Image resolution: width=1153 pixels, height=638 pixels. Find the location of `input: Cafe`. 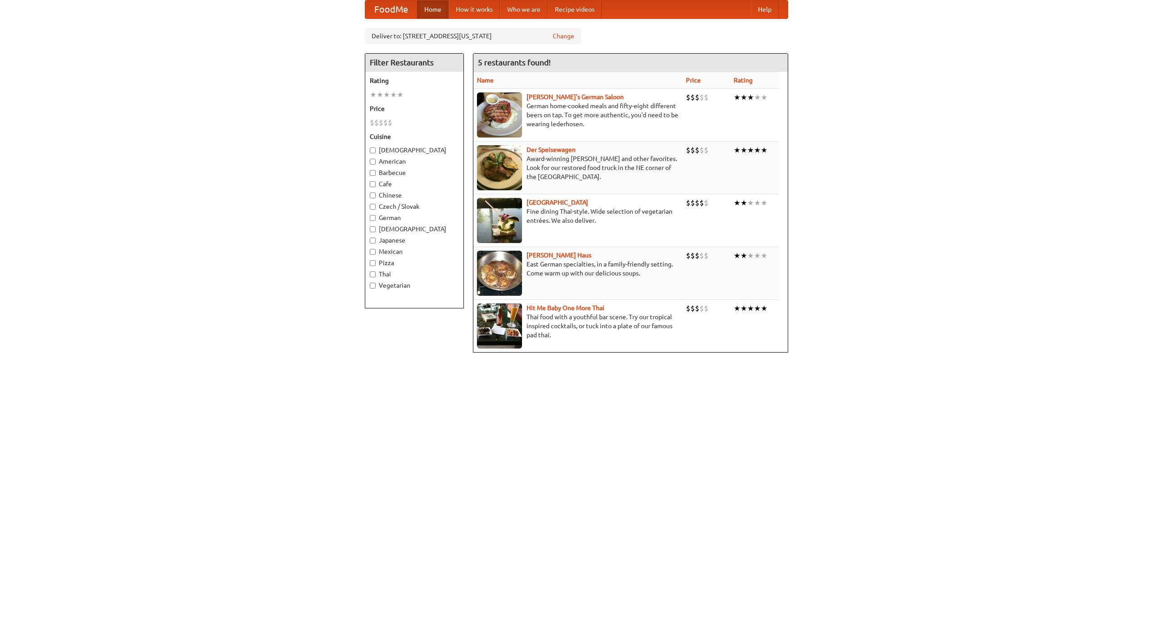

input: Cafe is located at coordinates (373, 184).